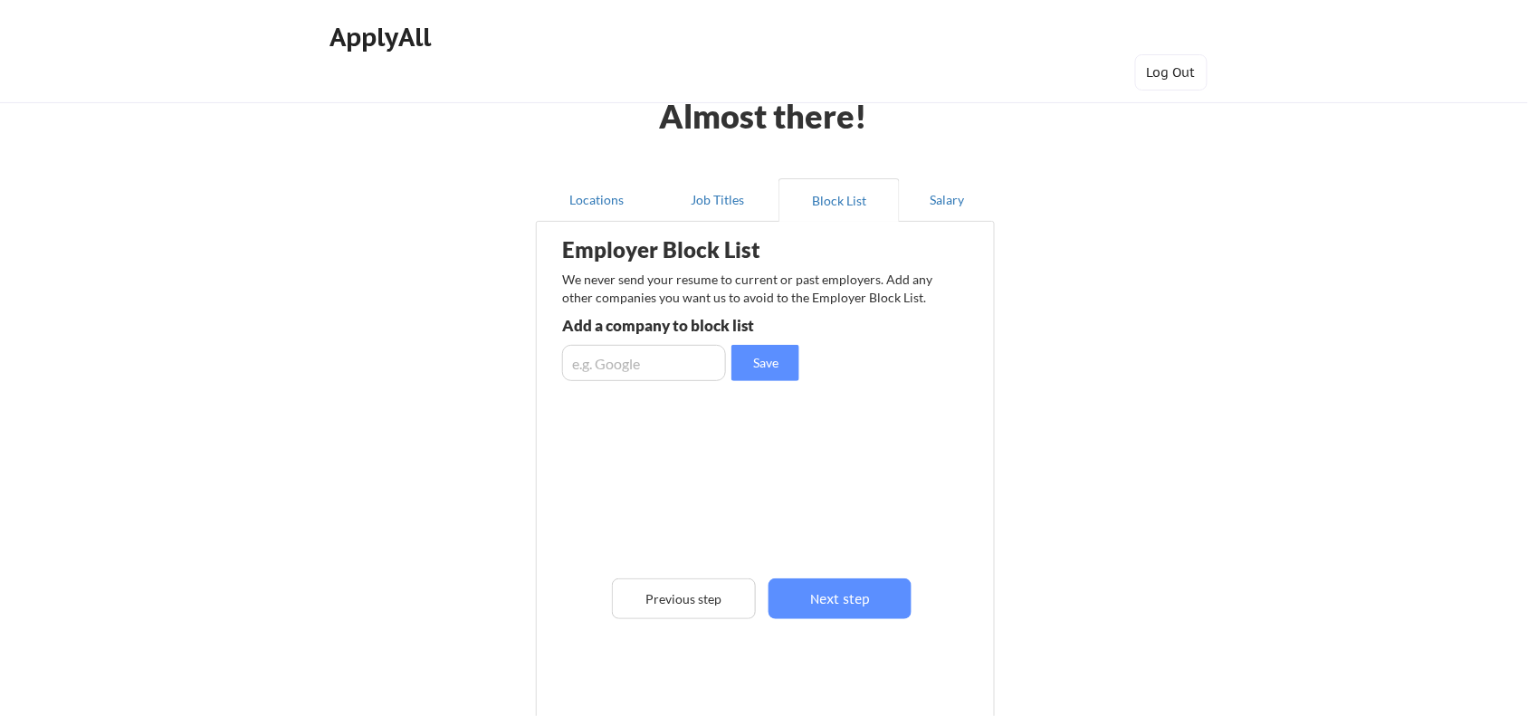 The height and width of the screenshot is (716, 1528). What do you see at coordinates (597, 200) in the screenshot?
I see `button: Locations` at bounding box center [597, 200].